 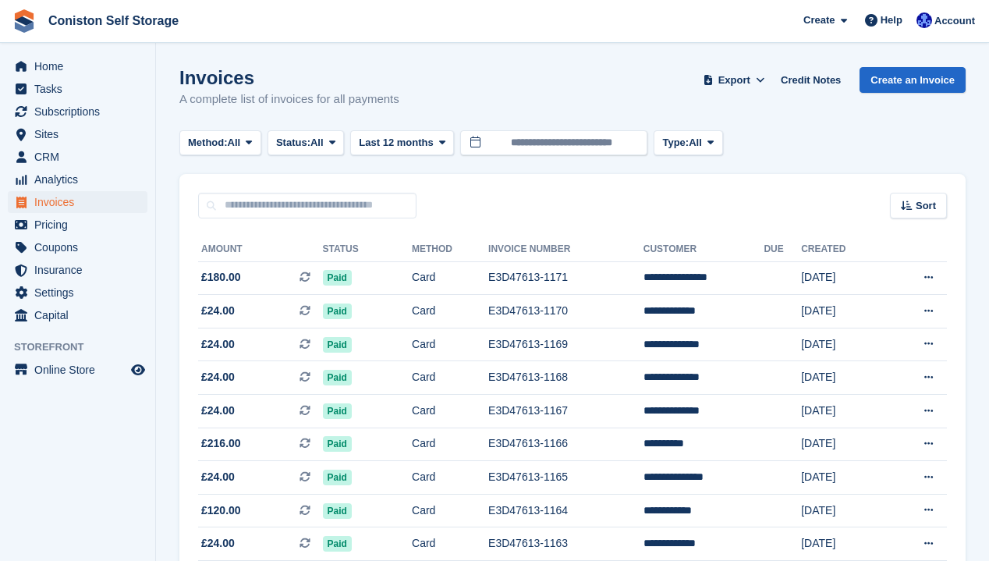 I want to click on a: Create an Invoice, so click(x=912, y=80).